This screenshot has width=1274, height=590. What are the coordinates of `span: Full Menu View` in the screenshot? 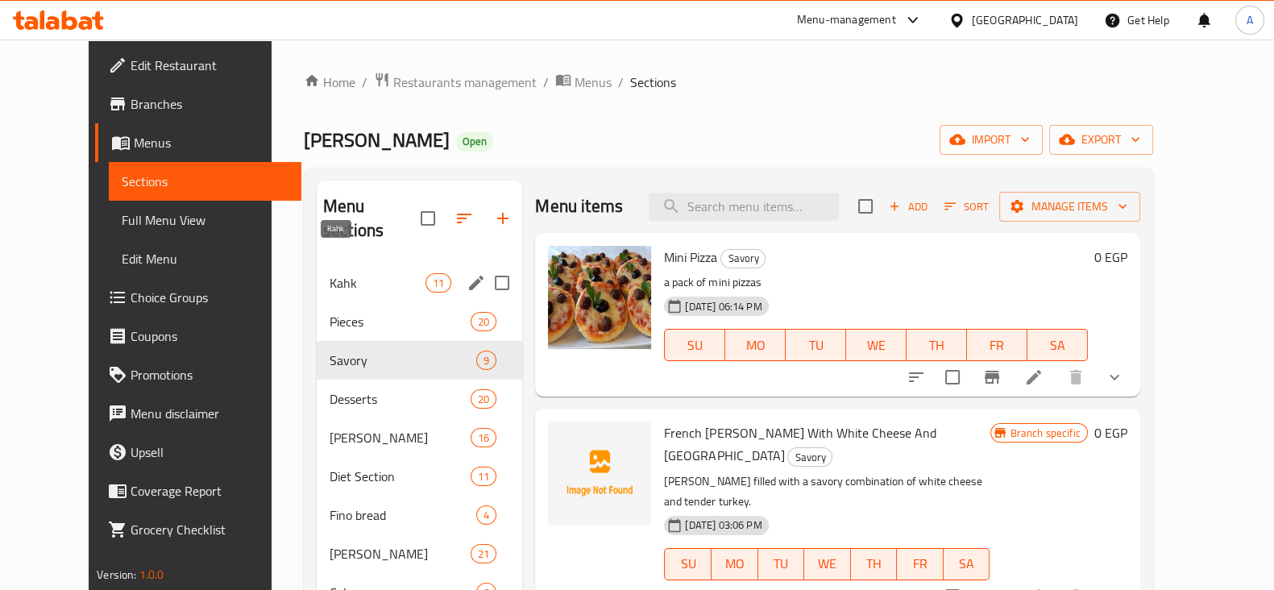 It's located at (205, 220).